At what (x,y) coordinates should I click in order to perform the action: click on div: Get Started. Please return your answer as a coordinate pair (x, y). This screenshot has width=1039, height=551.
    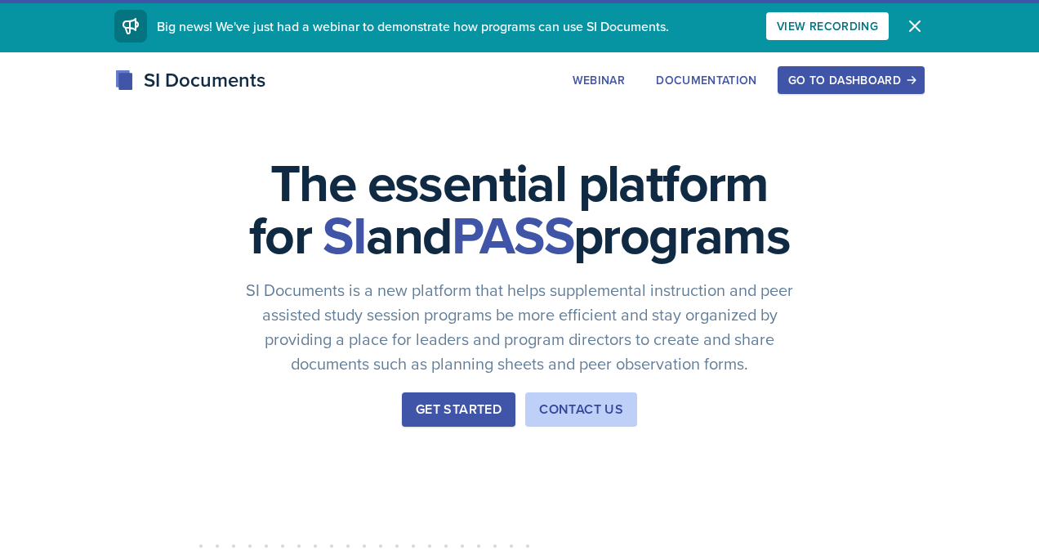
    Looking at the image, I should click on (458, 409).